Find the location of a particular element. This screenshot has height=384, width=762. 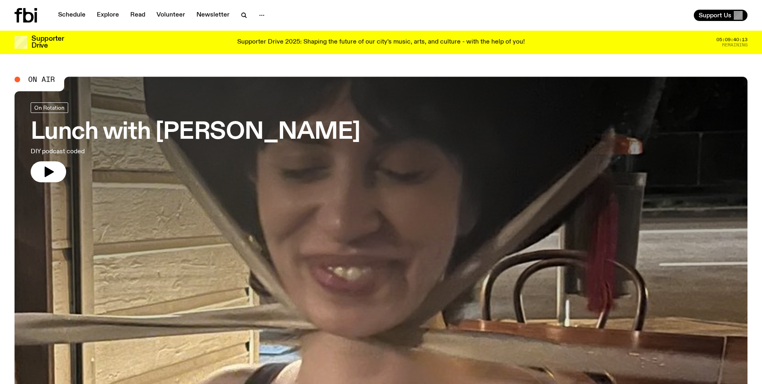

p: Supporter Drive 2025: Shaping the future of our city’s music, arts, and culture - with the help o... is located at coordinates (381, 42).